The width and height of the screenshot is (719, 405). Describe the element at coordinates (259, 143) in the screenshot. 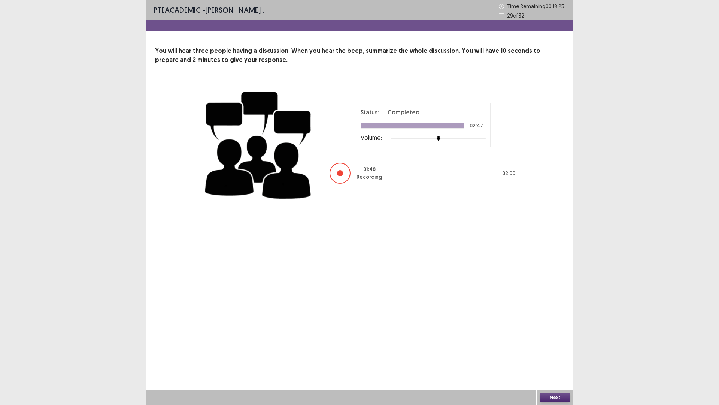

I see `img: group-discussion` at that location.